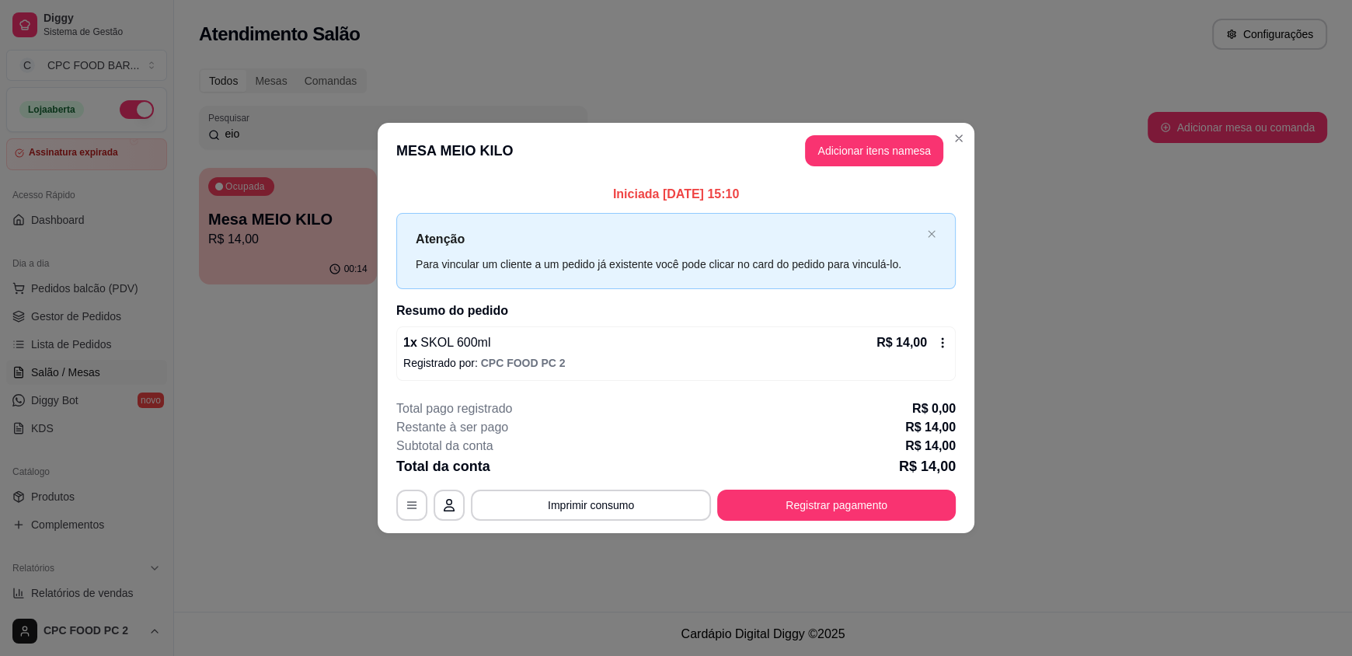  What do you see at coordinates (959, 138) in the screenshot?
I see `button: Close` at bounding box center [959, 138].